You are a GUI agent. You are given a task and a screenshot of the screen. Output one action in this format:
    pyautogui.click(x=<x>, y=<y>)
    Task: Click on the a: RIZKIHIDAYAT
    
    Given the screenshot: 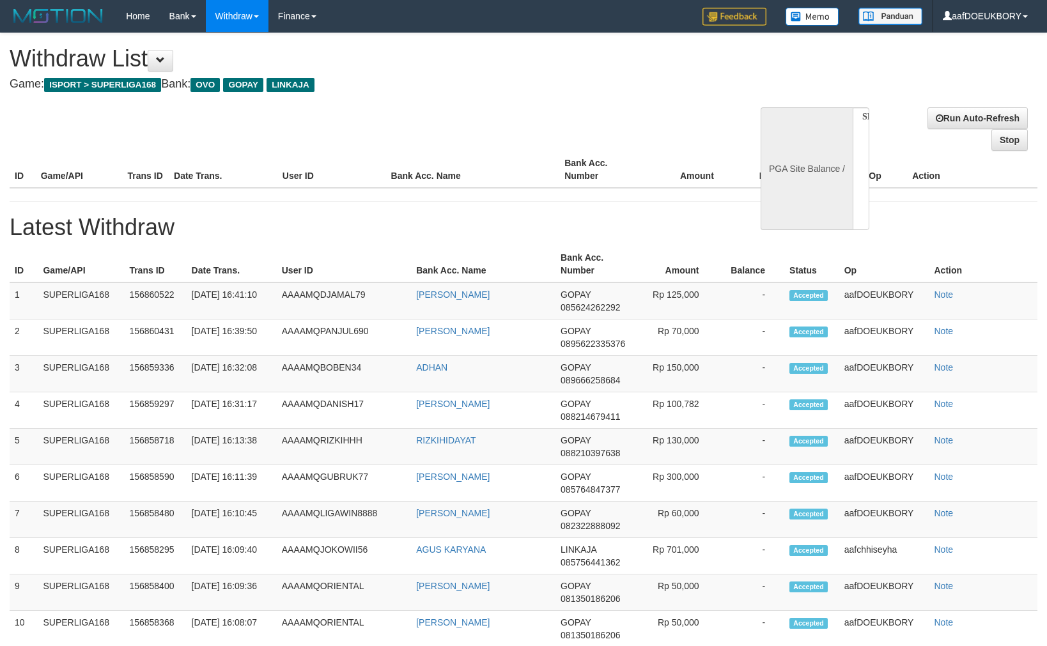 What is the action you would take?
    pyautogui.click(x=445, y=440)
    